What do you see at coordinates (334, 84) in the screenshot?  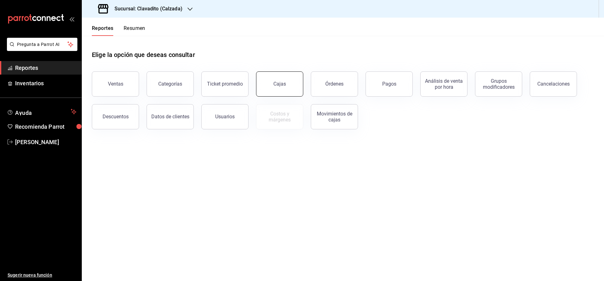 I see `div: Órdenes` at bounding box center [334, 84].